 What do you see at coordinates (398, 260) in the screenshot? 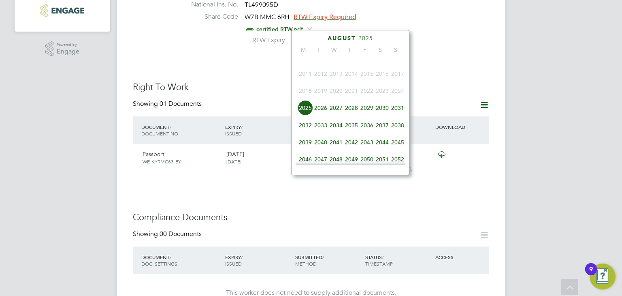
I see `div: STATUS` at bounding box center [398, 260].